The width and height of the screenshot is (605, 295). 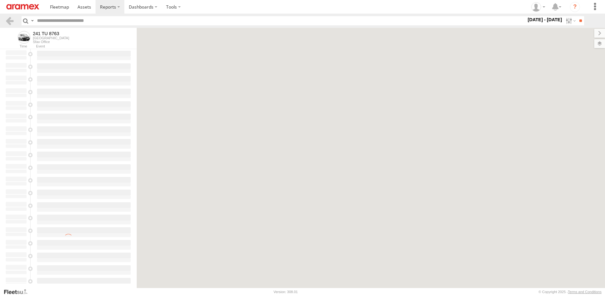 I want to click on label: Search Filter Options, so click(x=570, y=21).